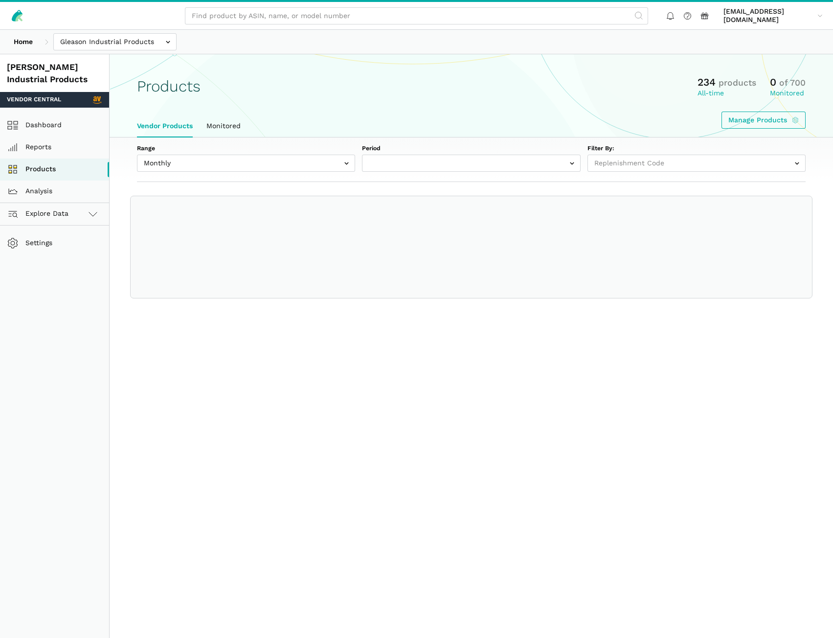 The width and height of the screenshot is (833, 638). What do you see at coordinates (115, 42) in the screenshot?
I see `input: Gleason Industrial Products` at bounding box center [115, 42].